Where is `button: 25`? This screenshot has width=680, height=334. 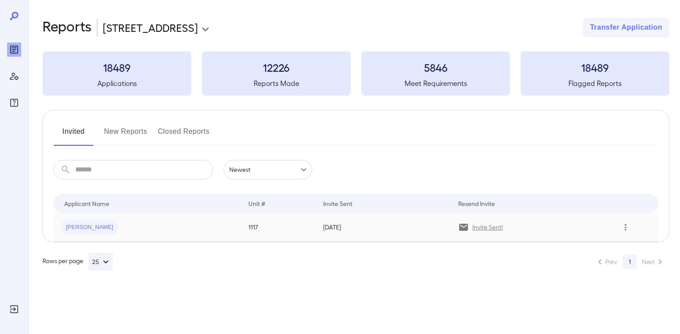
button: 25 is located at coordinates (101, 262).